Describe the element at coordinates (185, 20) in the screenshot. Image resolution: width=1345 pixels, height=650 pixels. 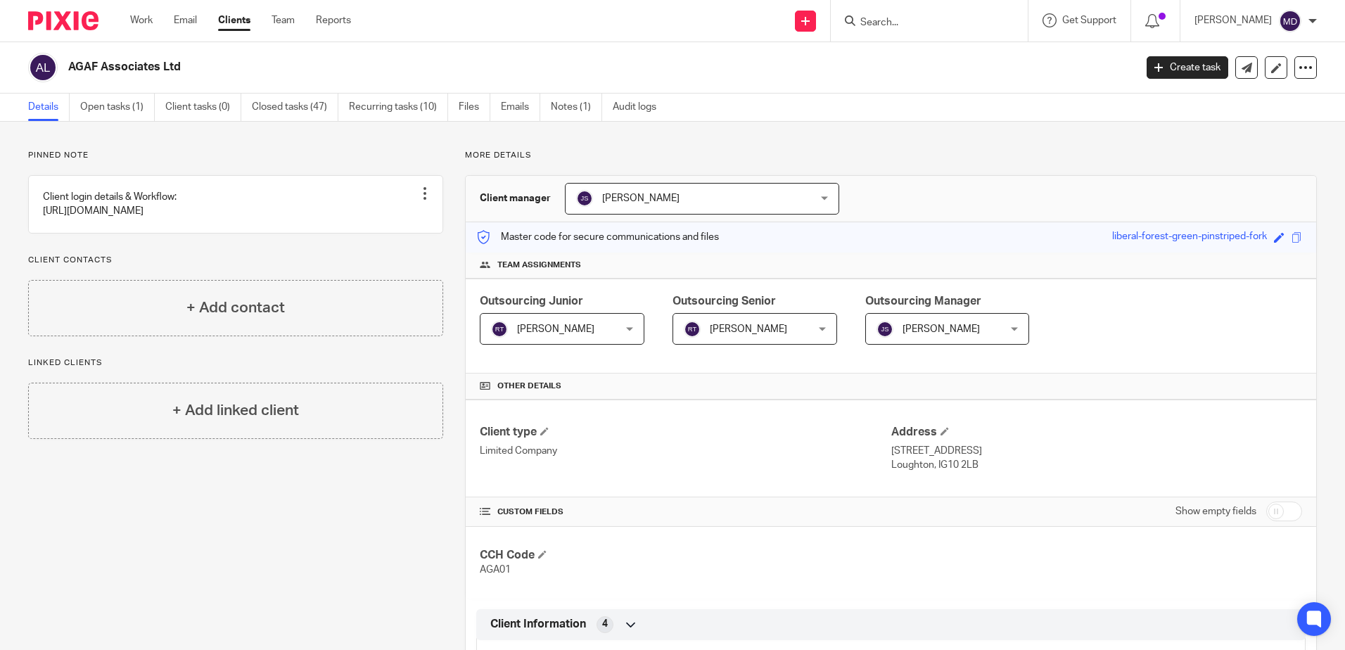
I see `a: Email` at that location.